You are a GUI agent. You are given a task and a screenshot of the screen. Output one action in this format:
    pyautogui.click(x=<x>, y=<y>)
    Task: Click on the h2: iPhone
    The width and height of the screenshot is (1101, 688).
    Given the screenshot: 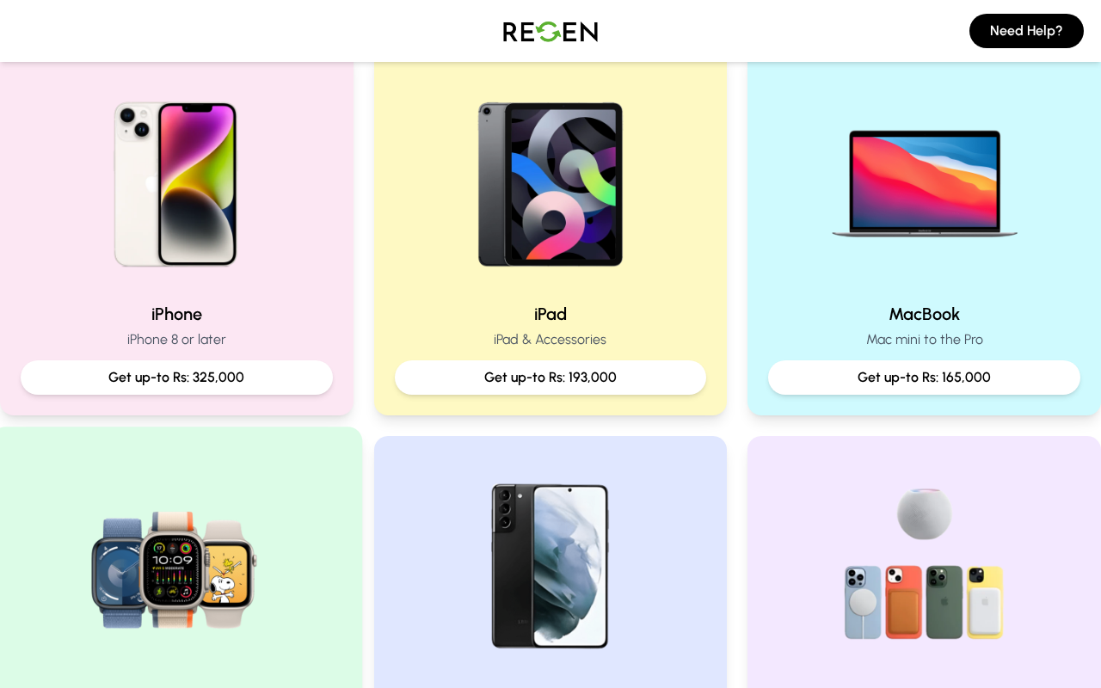 What is the action you would take?
    pyautogui.click(x=176, y=314)
    